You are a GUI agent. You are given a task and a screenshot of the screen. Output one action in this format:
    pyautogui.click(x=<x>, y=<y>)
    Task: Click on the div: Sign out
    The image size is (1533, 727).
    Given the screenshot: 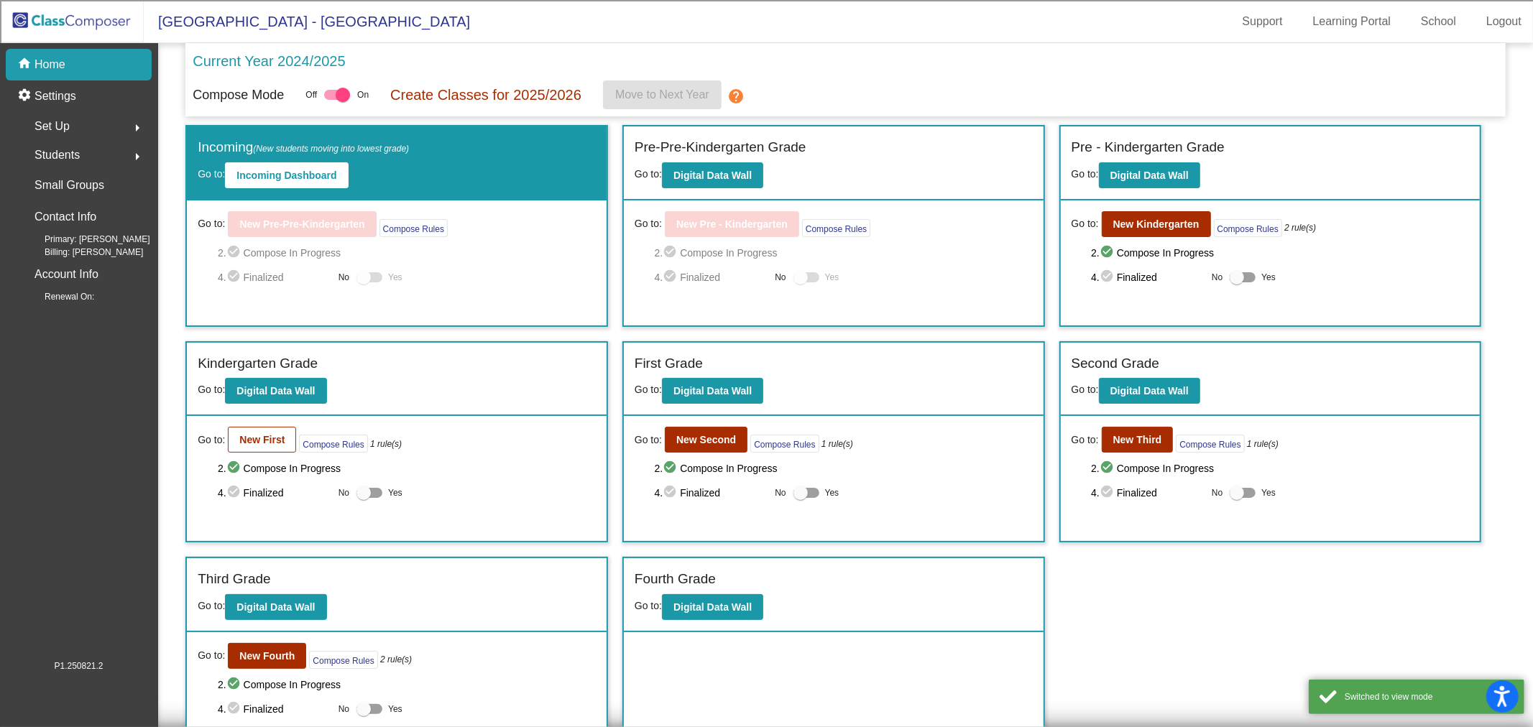 What is the action you would take?
    pyautogui.click(x=766, y=105)
    